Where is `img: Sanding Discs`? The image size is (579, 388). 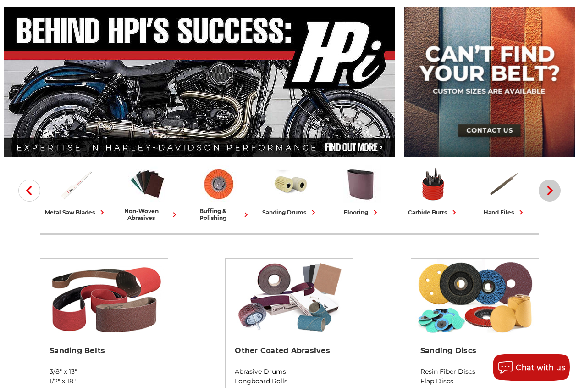 img: Sanding Discs is located at coordinates (475, 297).